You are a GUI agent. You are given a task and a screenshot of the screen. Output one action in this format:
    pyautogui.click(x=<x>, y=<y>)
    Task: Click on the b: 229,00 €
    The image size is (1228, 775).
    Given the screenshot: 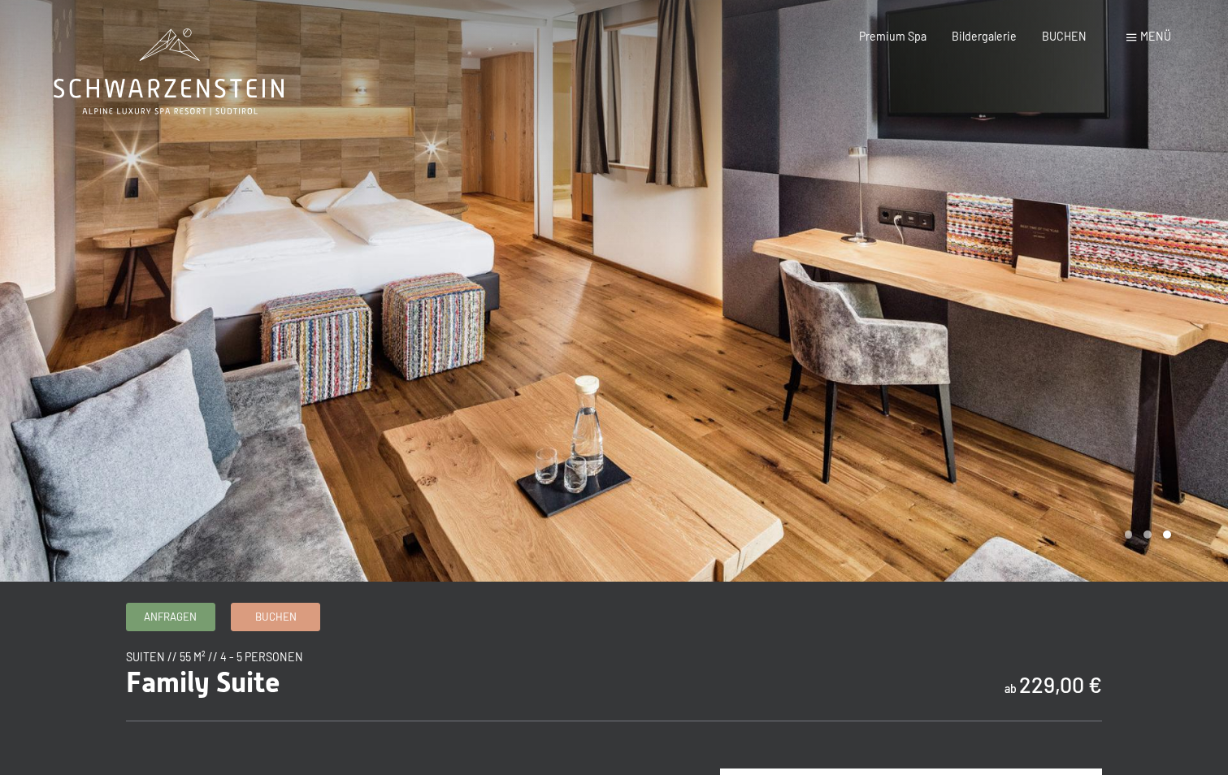 What is the action you would take?
    pyautogui.click(x=1060, y=684)
    